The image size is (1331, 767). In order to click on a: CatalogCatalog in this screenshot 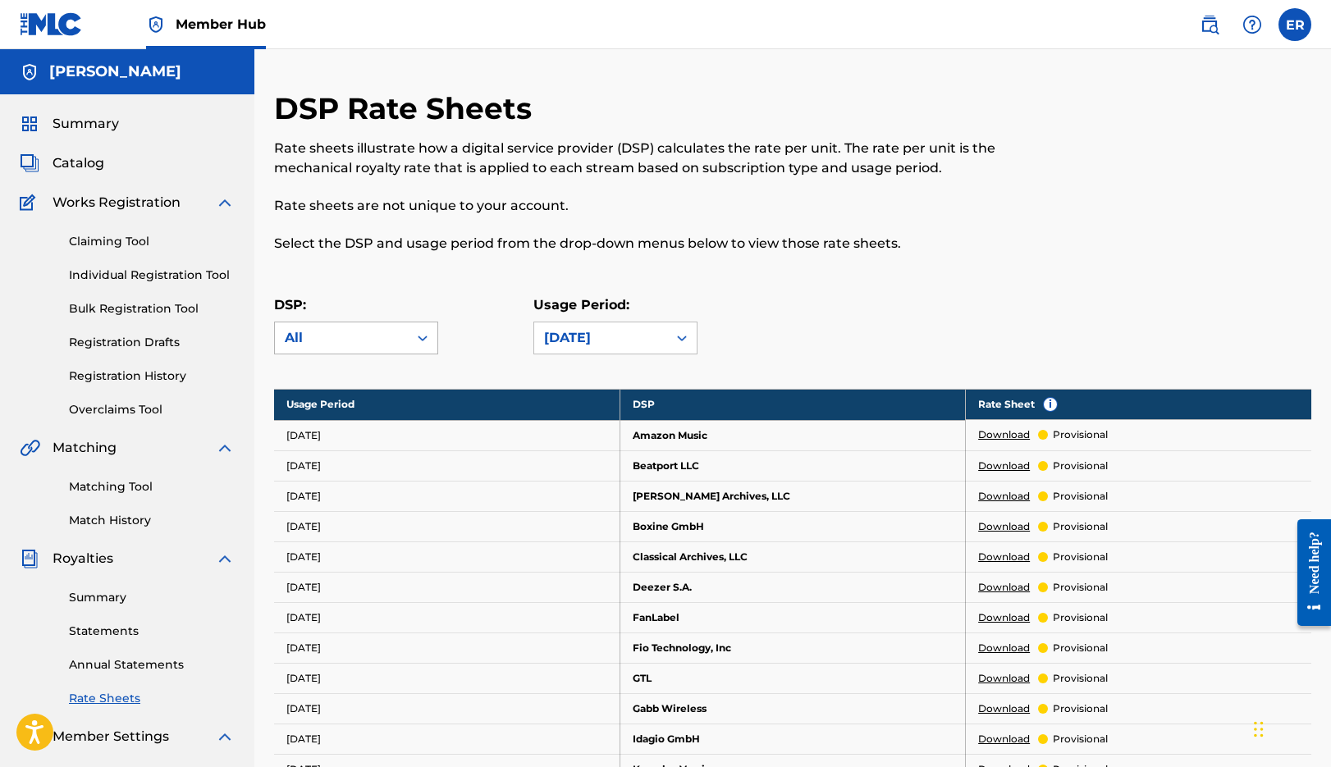, I will do `click(62, 163)`.